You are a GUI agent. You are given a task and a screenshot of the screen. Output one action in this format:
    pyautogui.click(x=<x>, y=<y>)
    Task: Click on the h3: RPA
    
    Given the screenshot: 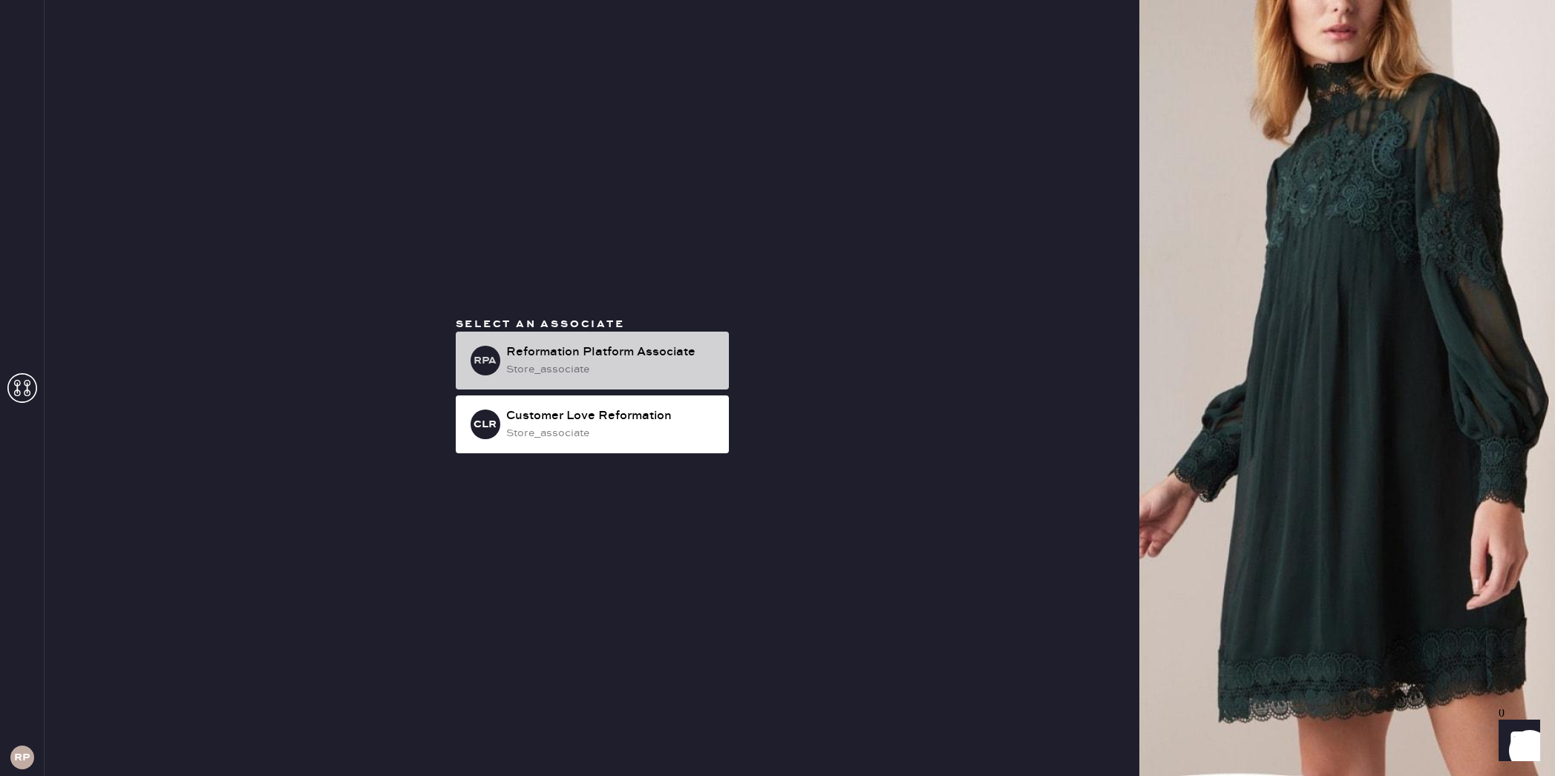 What is the action you would take?
    pyautogui.click(x=485, y=361)
    